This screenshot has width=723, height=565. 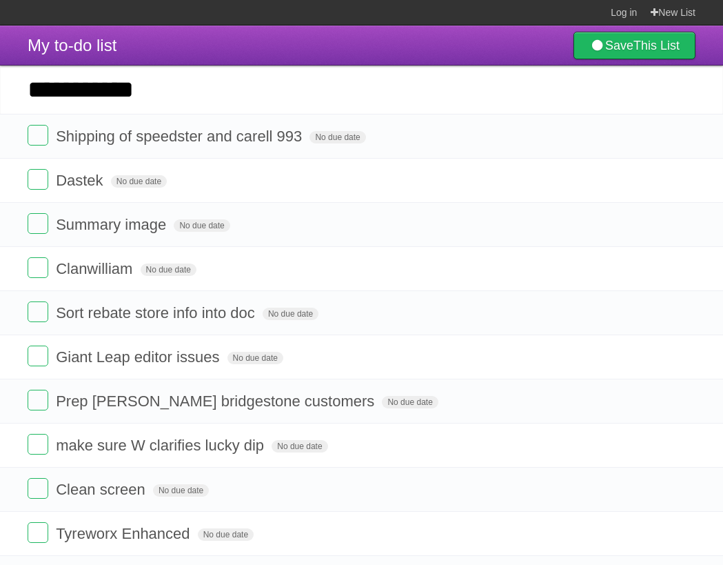 What do you see at coordinates (157, 312) in the screenshot?
I see `span: Sort rebate store info into doc` at bounding box center [157, 312].